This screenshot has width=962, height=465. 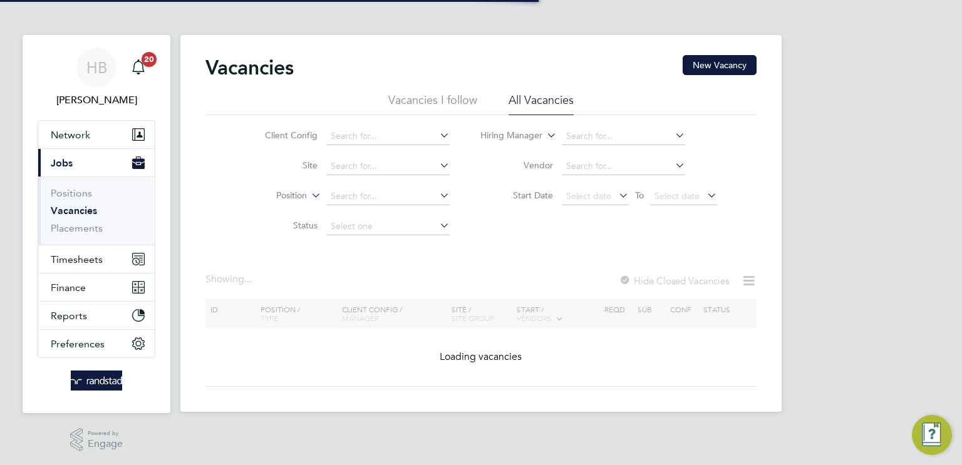 I want to click on span: 20, so click(x=149, y=59).